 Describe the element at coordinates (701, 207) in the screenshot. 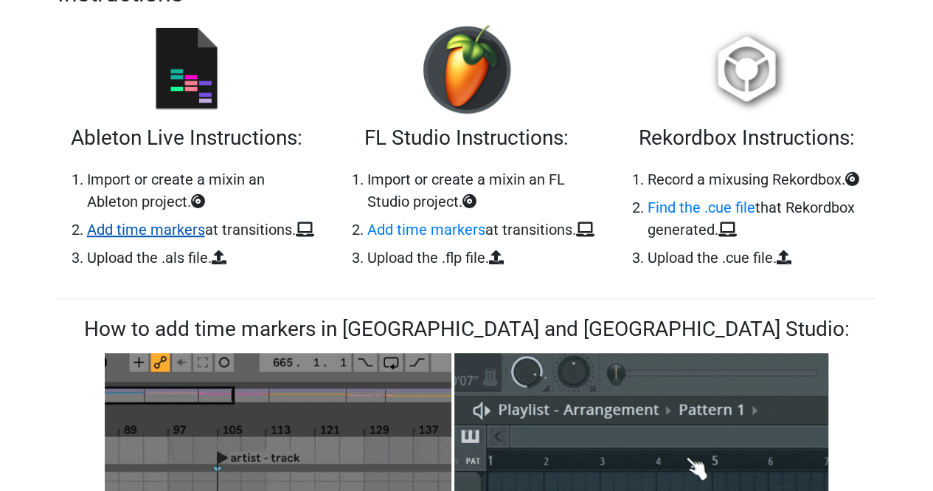

I see `a: Find the .cue file` at that location.